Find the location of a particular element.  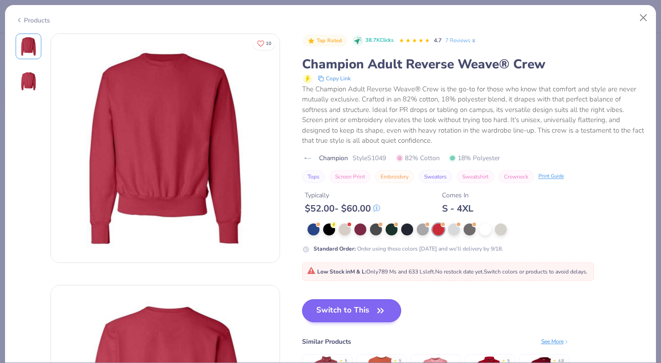

span: 10 is located at coordinates (268, 44).